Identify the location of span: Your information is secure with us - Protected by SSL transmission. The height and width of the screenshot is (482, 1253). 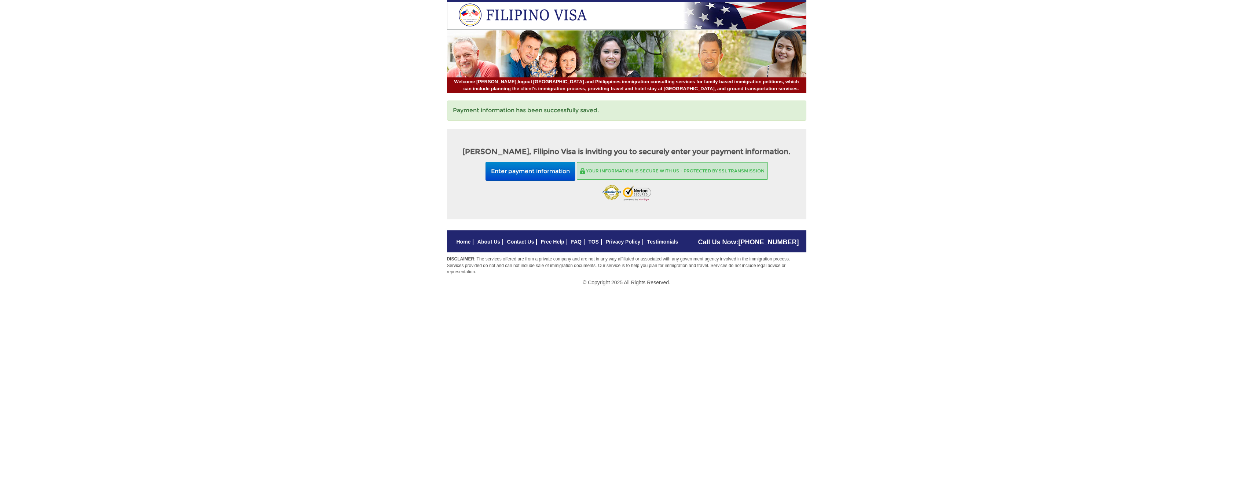
(675, 171).